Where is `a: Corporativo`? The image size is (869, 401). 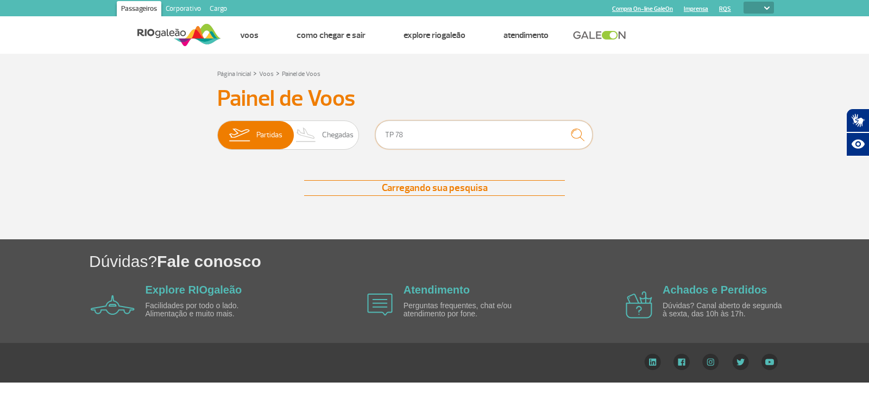 a: Corporativo is located at coordinates (183, 10).